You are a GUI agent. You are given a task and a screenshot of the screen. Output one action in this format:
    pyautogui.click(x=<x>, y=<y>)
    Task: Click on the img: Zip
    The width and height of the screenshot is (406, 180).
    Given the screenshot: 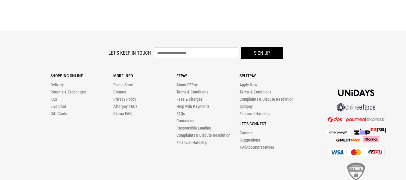 What is the action you would take?
    pyautogui.click(x=362, y=131)
    